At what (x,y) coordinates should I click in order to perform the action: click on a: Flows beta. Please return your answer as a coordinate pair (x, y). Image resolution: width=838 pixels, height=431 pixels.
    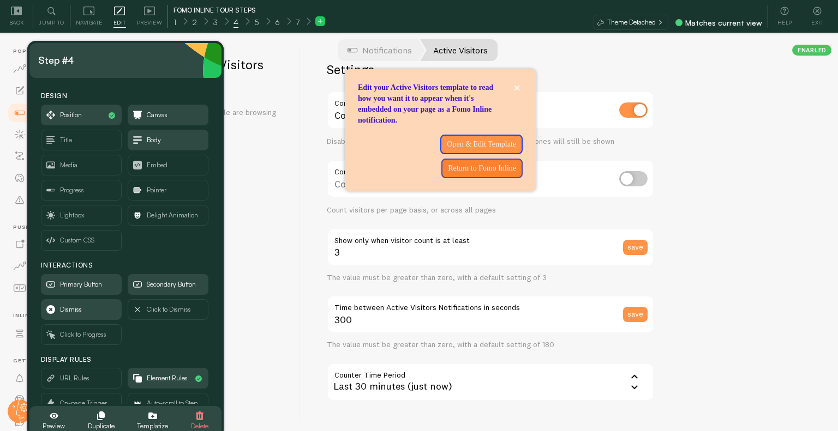
    Looking at the image, I should click on (63, 157).